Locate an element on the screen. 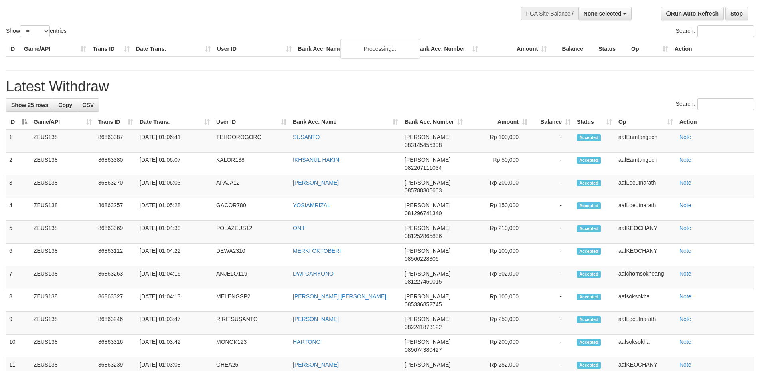 This screenshot has width=760, height=371. button: None selected is located at coordinates (605, 14).